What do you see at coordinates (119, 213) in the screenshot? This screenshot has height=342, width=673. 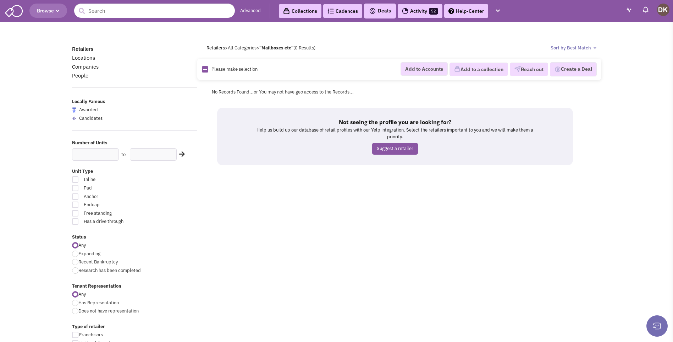 I see `span: Free standing` at bounding box center [119, 213].